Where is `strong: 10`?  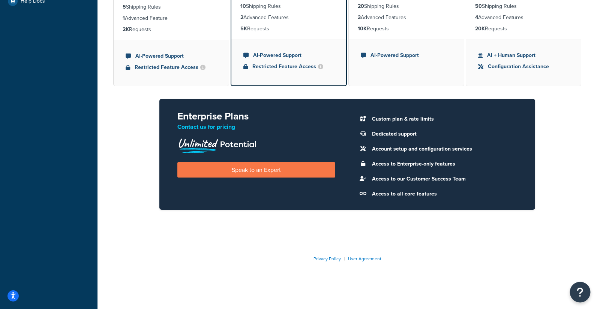 strong: 10 is located at coordinates (243, 6).